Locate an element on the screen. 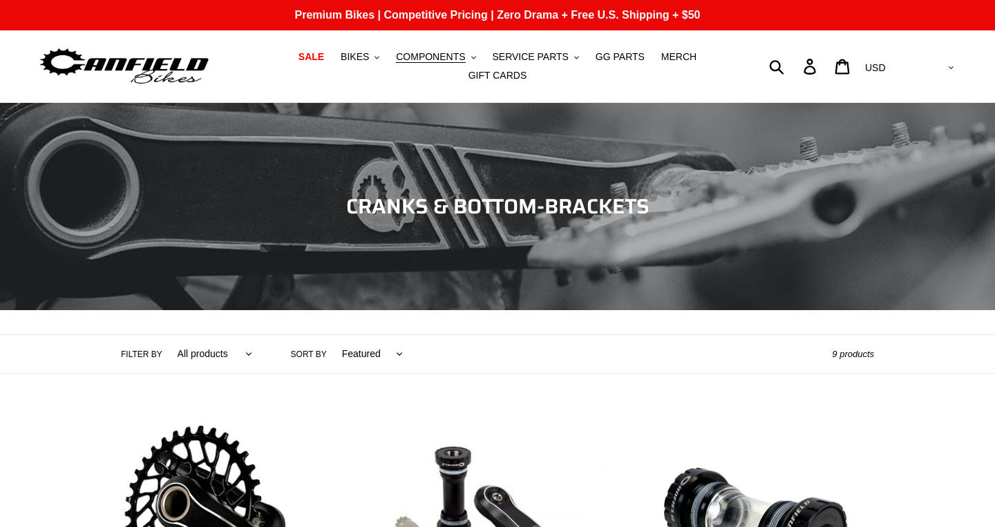 Image resolution: width=995 pixels, height=527 pixels. span: COMPONENTS is located at coordinates (430, 57).